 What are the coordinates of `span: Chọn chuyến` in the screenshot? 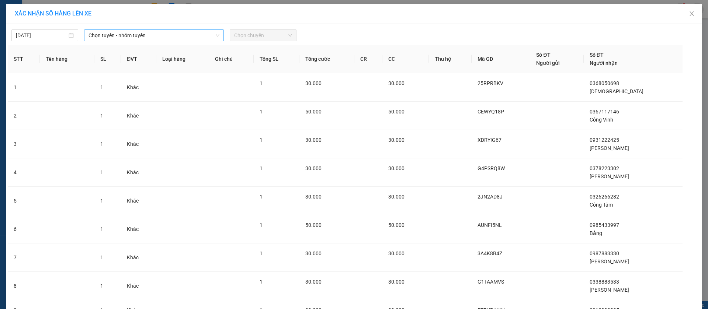 It's located at (263, 35).